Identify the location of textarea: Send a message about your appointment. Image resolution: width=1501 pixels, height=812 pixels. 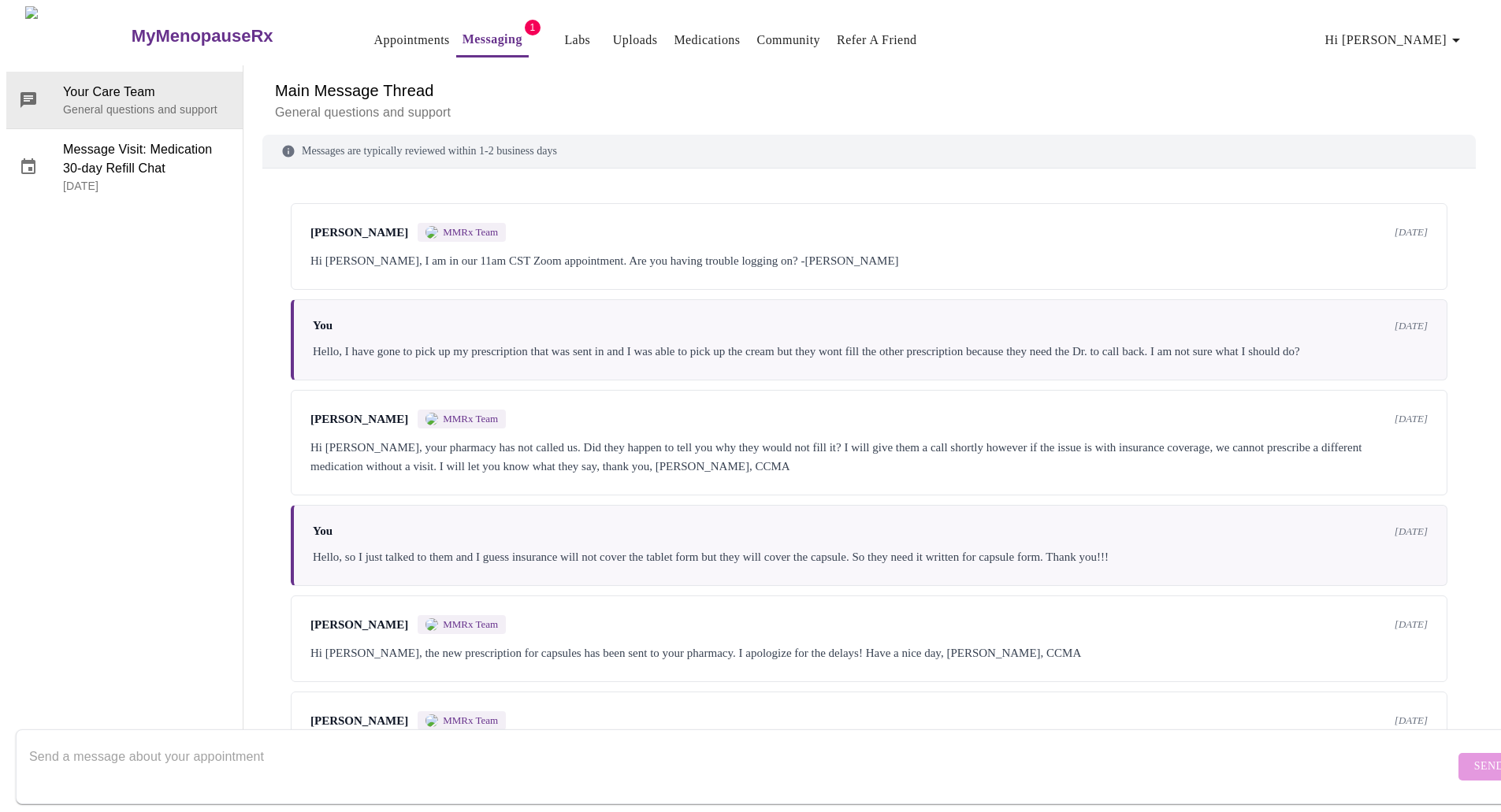
(742, 766).